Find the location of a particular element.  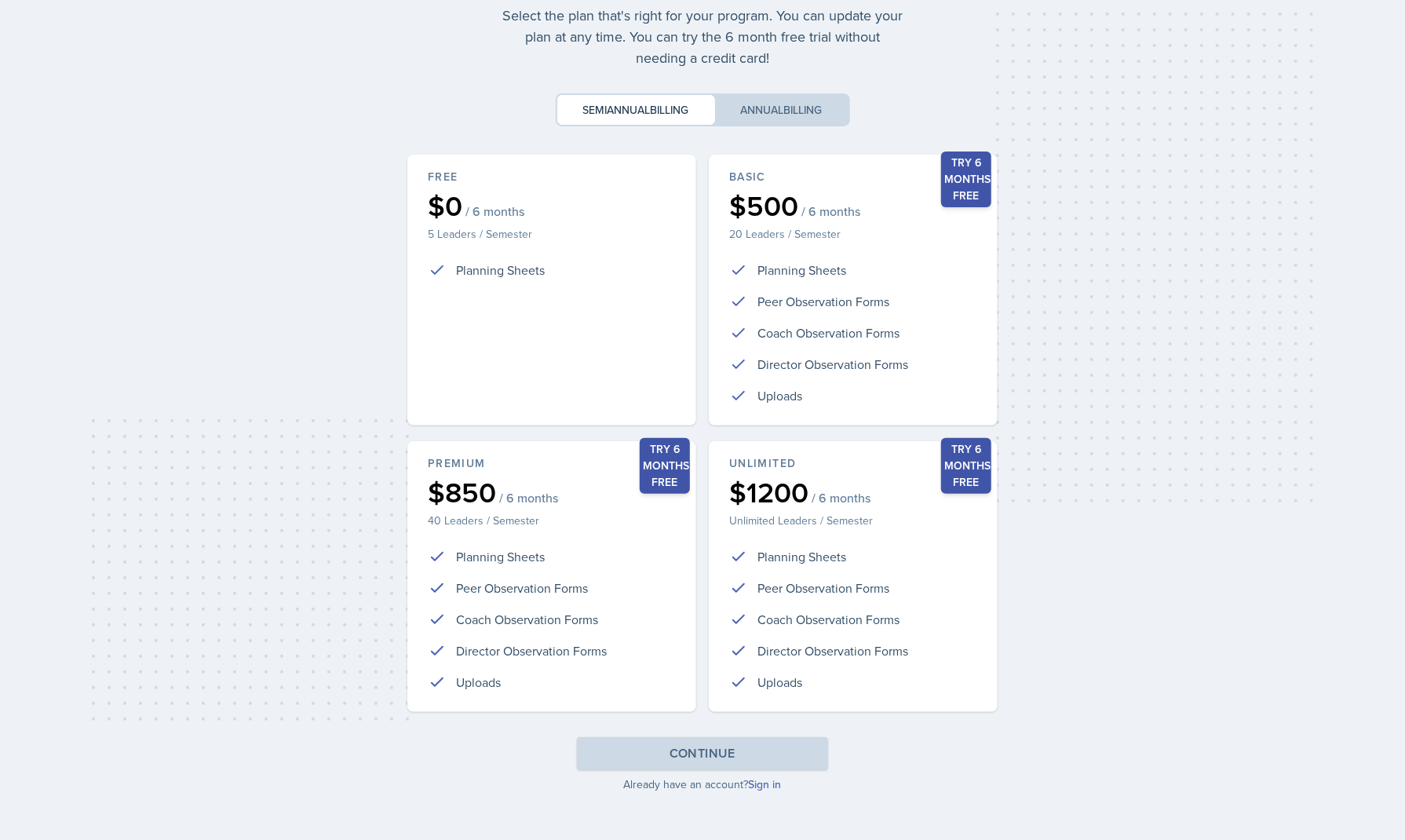

div: Basic is located at coordinates (853, 176).